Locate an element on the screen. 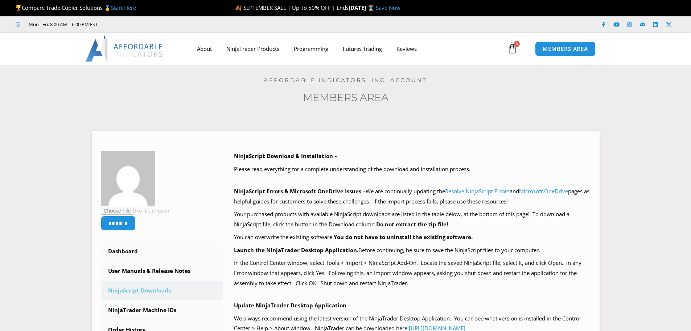 This screenshot has height=331, width=691. b: Do not extract the zip file! is located at coordinates (412, 224).